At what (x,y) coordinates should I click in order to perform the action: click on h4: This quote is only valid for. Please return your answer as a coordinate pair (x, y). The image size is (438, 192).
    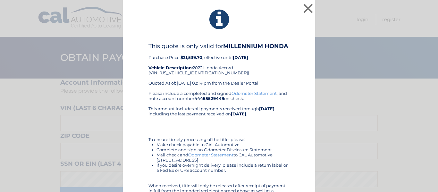
    Looking at the image, I should click on (219, 46).